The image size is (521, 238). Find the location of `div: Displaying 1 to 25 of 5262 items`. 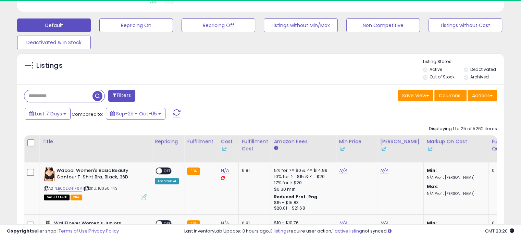

div: Displaying 1 to 25 of 5262 items is located at coordinates (463, 129).